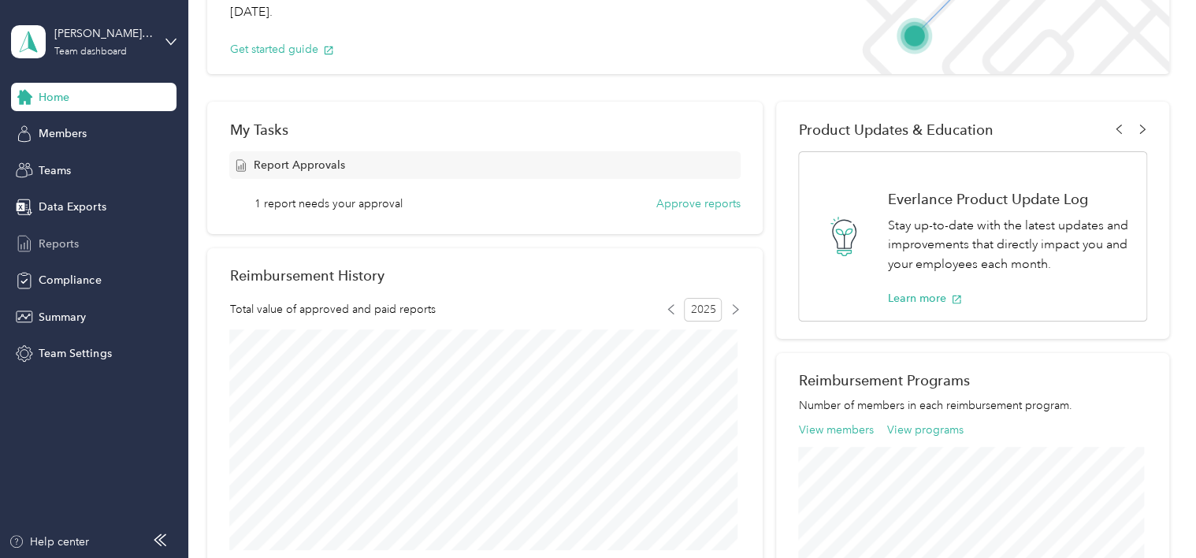 This screenshot has height=558, width=1196. I want to click on div: Help center, so click(49, 541).